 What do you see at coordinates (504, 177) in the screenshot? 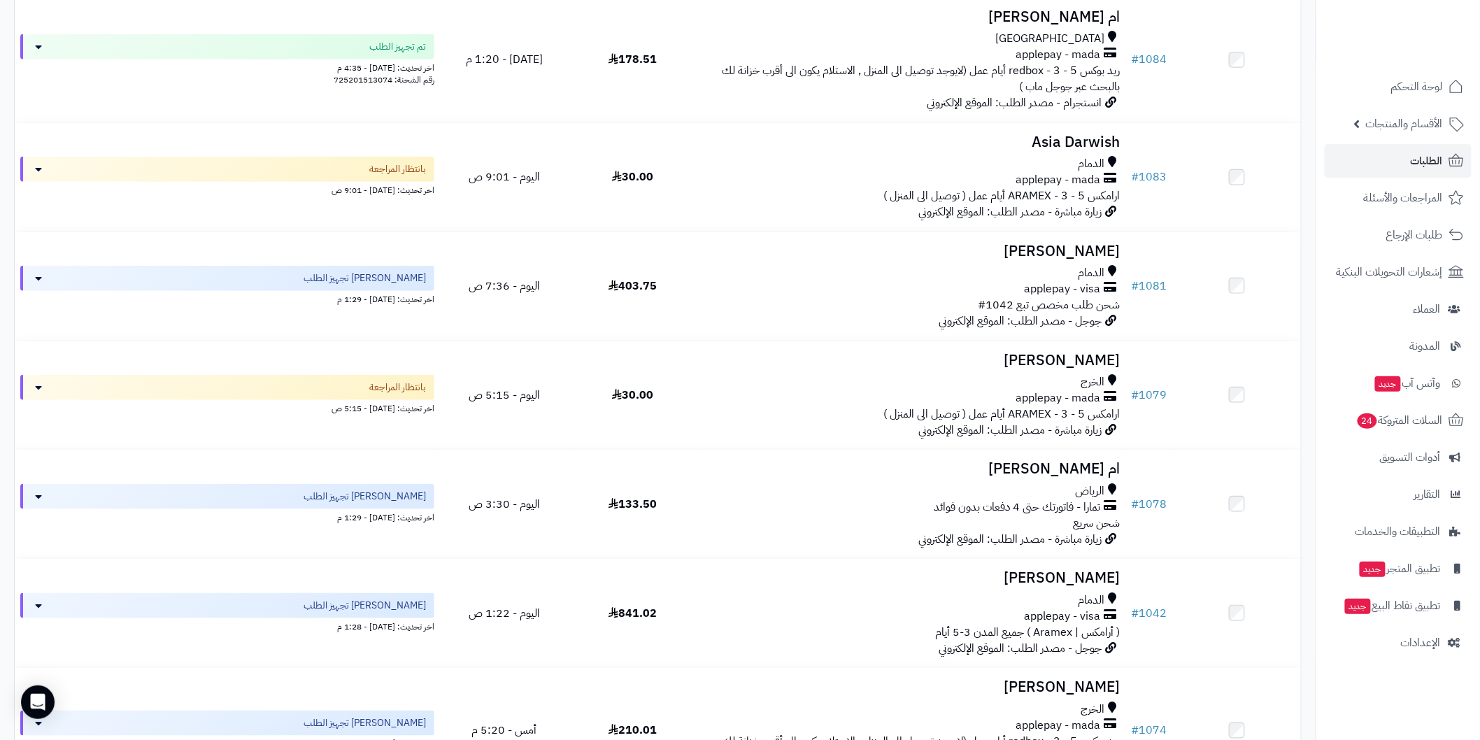
I see `span: اليوم - 9:01 ص` at bounding box center [504, 177].